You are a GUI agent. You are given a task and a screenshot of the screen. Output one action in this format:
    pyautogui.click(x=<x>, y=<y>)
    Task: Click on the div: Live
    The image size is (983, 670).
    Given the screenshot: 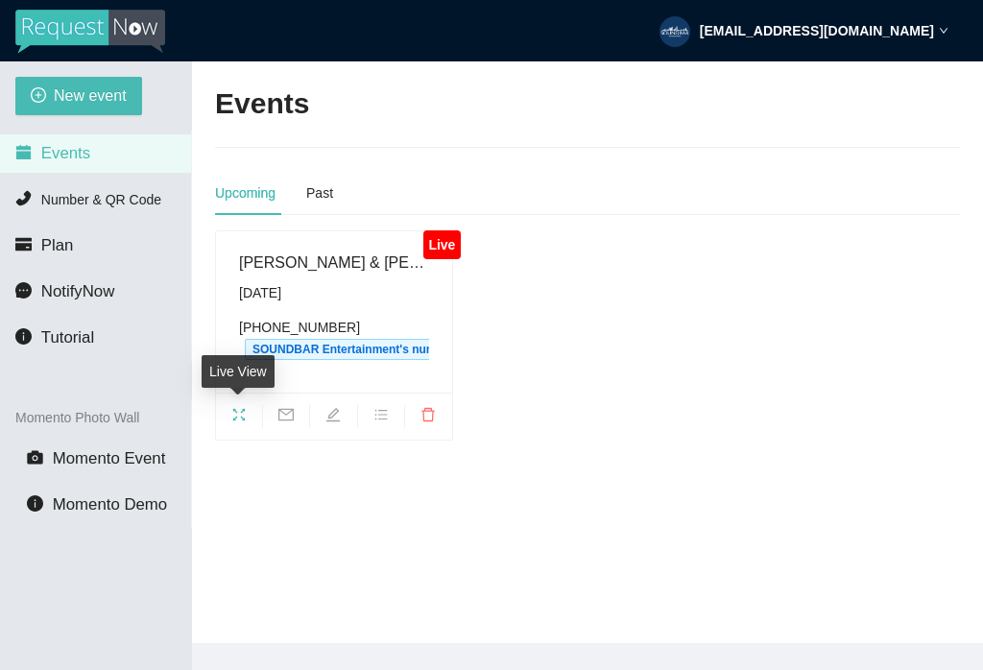 What is the action you would take?
    pyautogui.click(x=442, y=245)
    